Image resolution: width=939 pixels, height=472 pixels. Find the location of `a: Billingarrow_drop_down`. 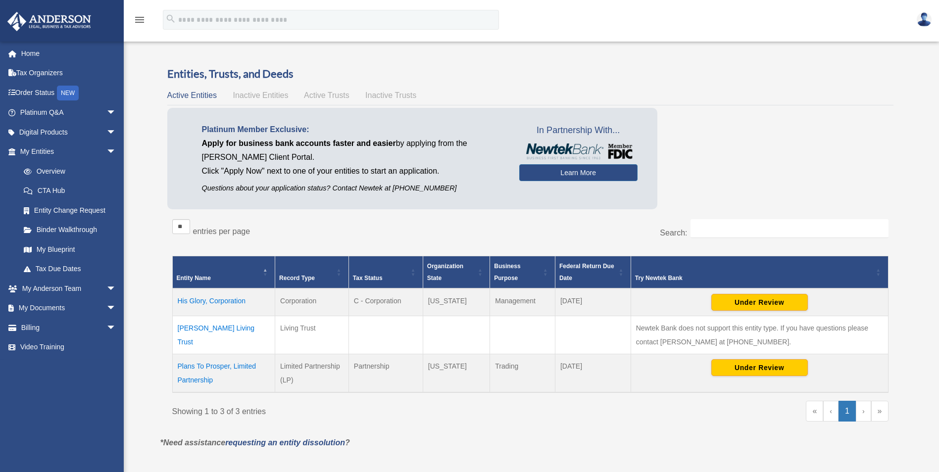

a: Billingarrow_drop_down is located at coordinates (69, 328).